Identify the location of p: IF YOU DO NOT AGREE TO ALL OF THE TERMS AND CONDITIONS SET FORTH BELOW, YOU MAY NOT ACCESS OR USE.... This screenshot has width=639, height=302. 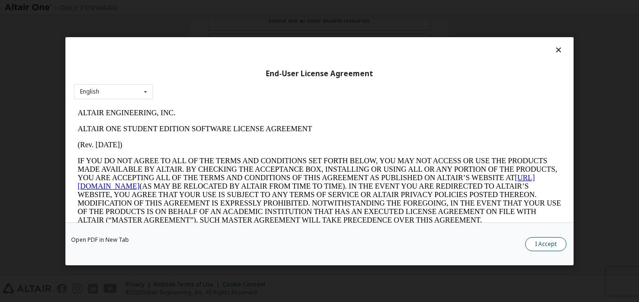
(246, 86).